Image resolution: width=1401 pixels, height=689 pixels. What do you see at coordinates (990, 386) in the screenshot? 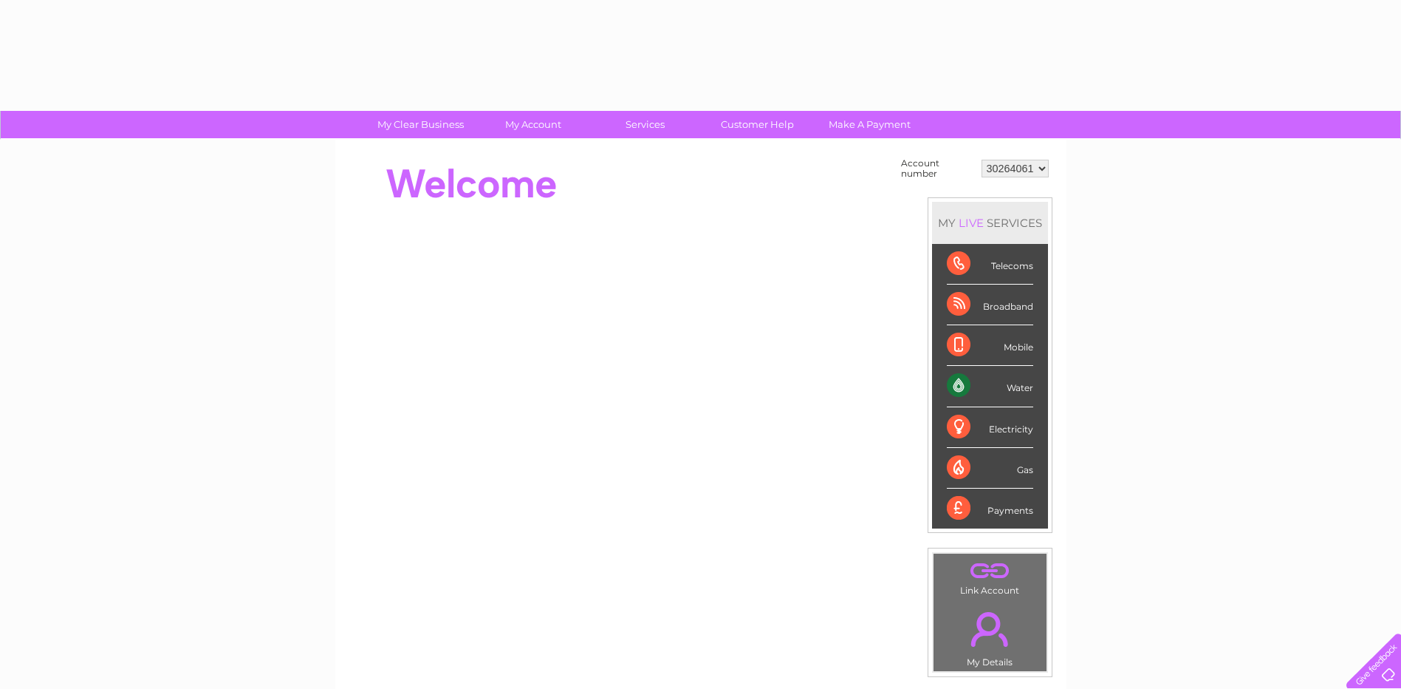
I see `div: Water` at bounding box center [990, 386].